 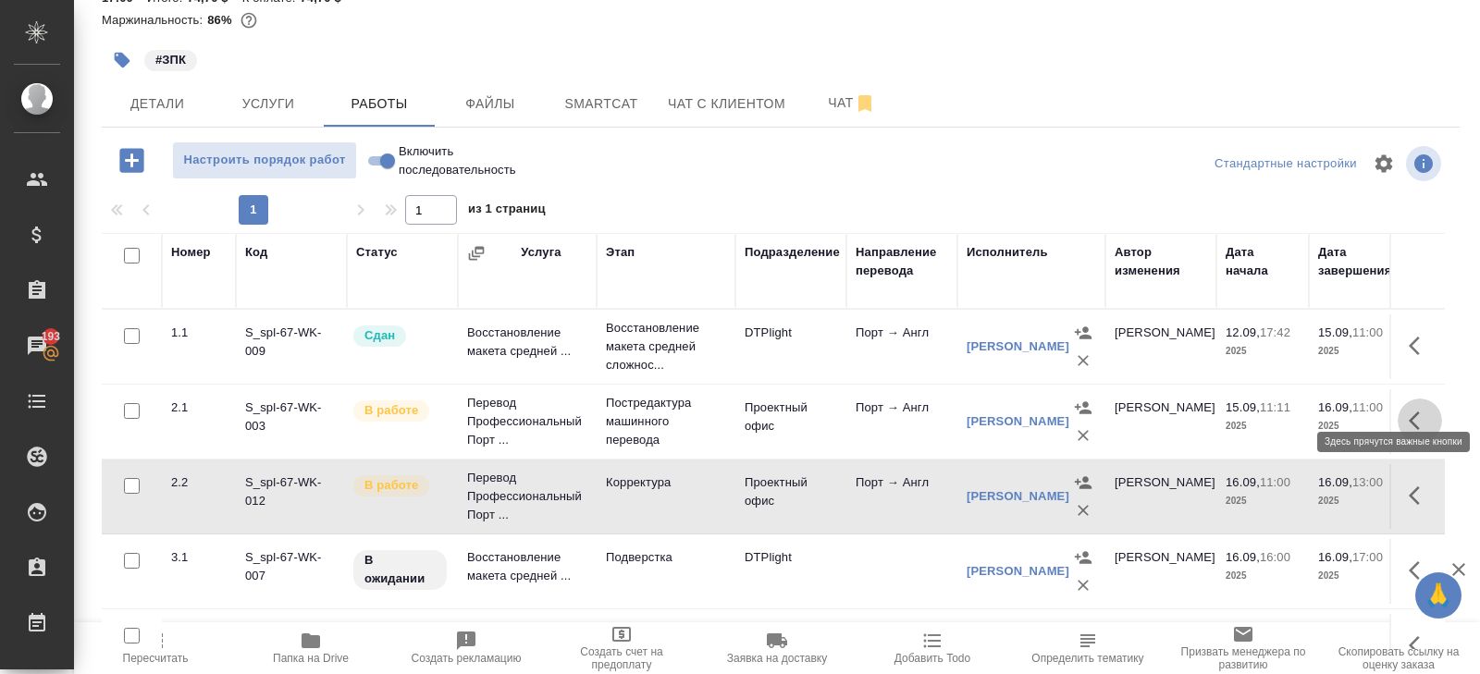 What do you see at coordinates (1275, 482) in the screenshot?
I see `p: 11:00` at bounding box center [1275, 482].